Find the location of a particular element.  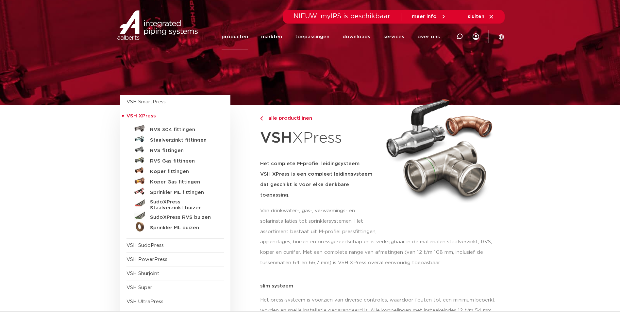

a: markten is located at coordinates (271, 37).